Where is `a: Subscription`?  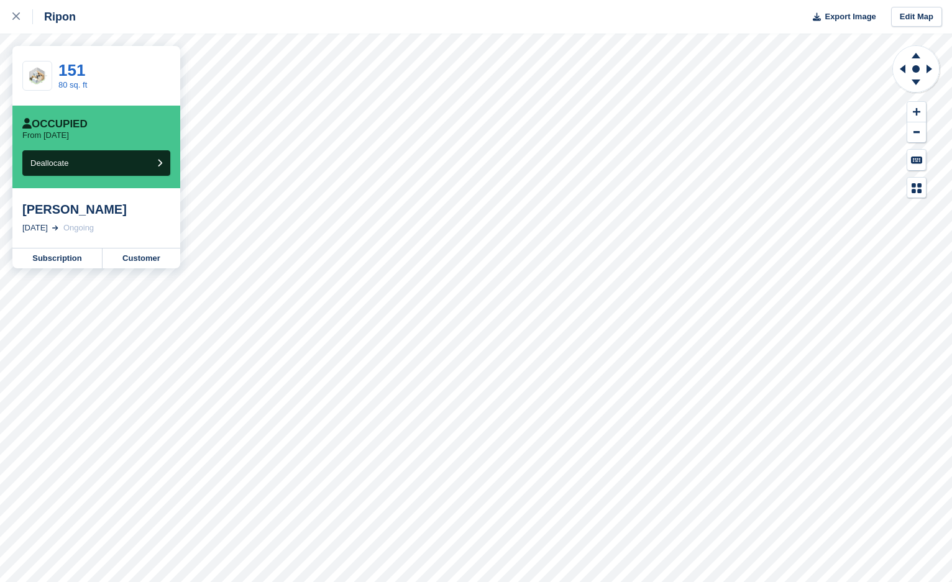 a: Subscription is located at coordinates (57, 258).